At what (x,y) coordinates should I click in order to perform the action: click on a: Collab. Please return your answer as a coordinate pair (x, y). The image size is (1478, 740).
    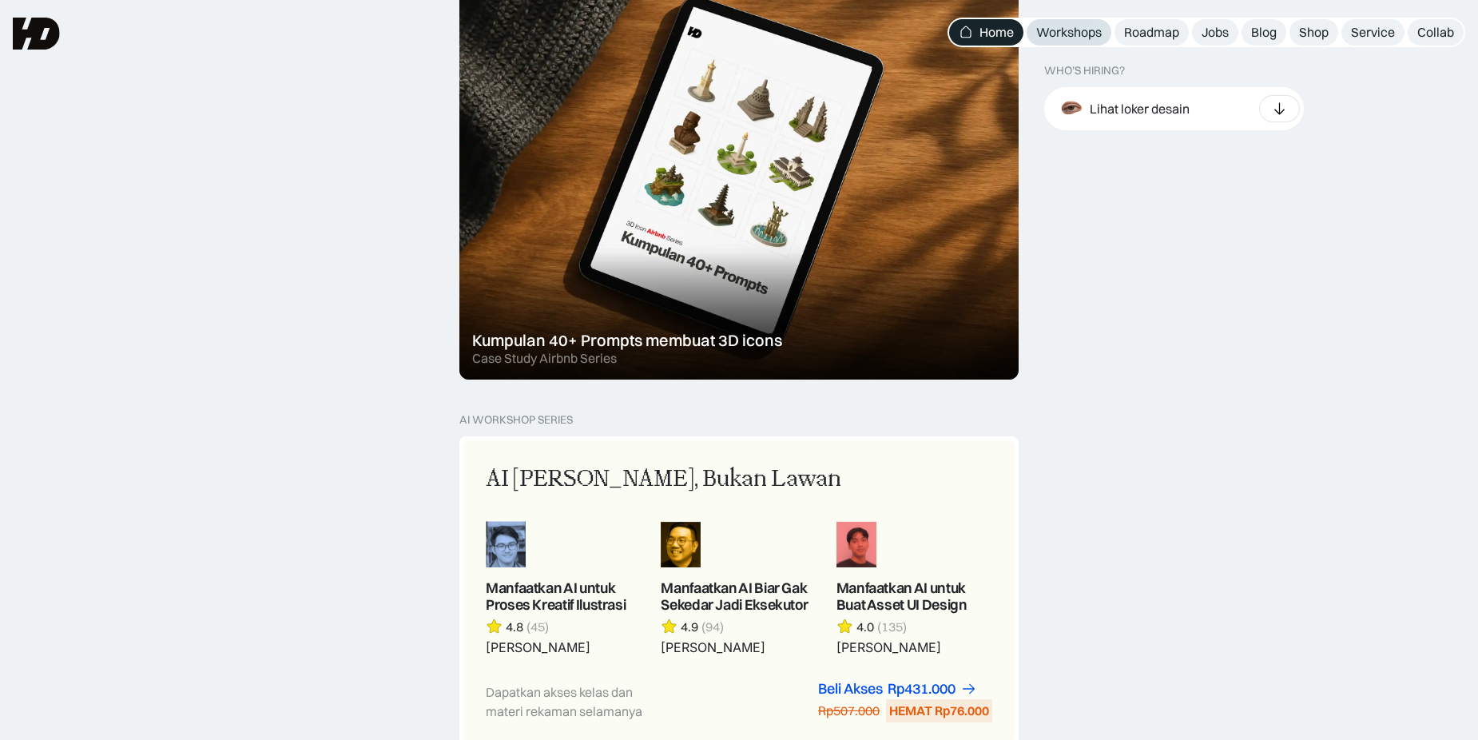
    Looking at the image, I should click on (1436, 32).